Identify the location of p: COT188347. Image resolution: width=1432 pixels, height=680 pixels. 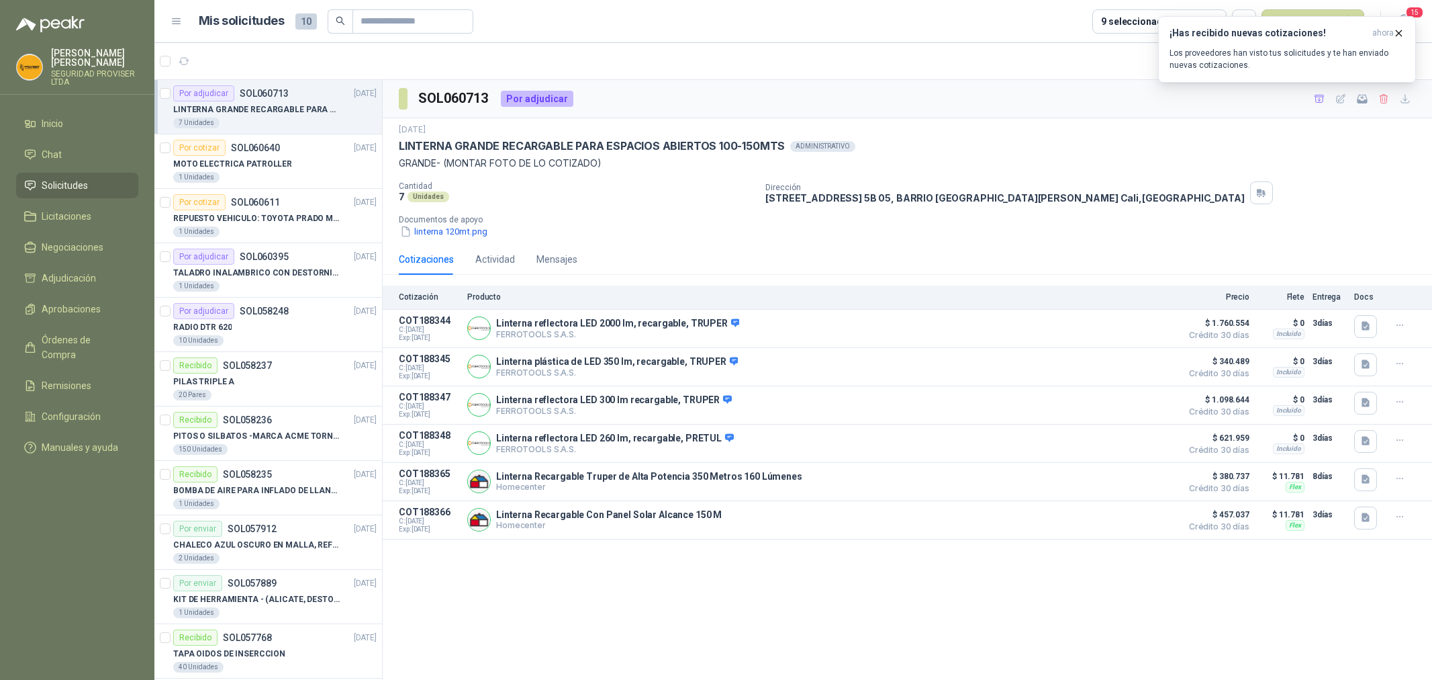
(429, 397).